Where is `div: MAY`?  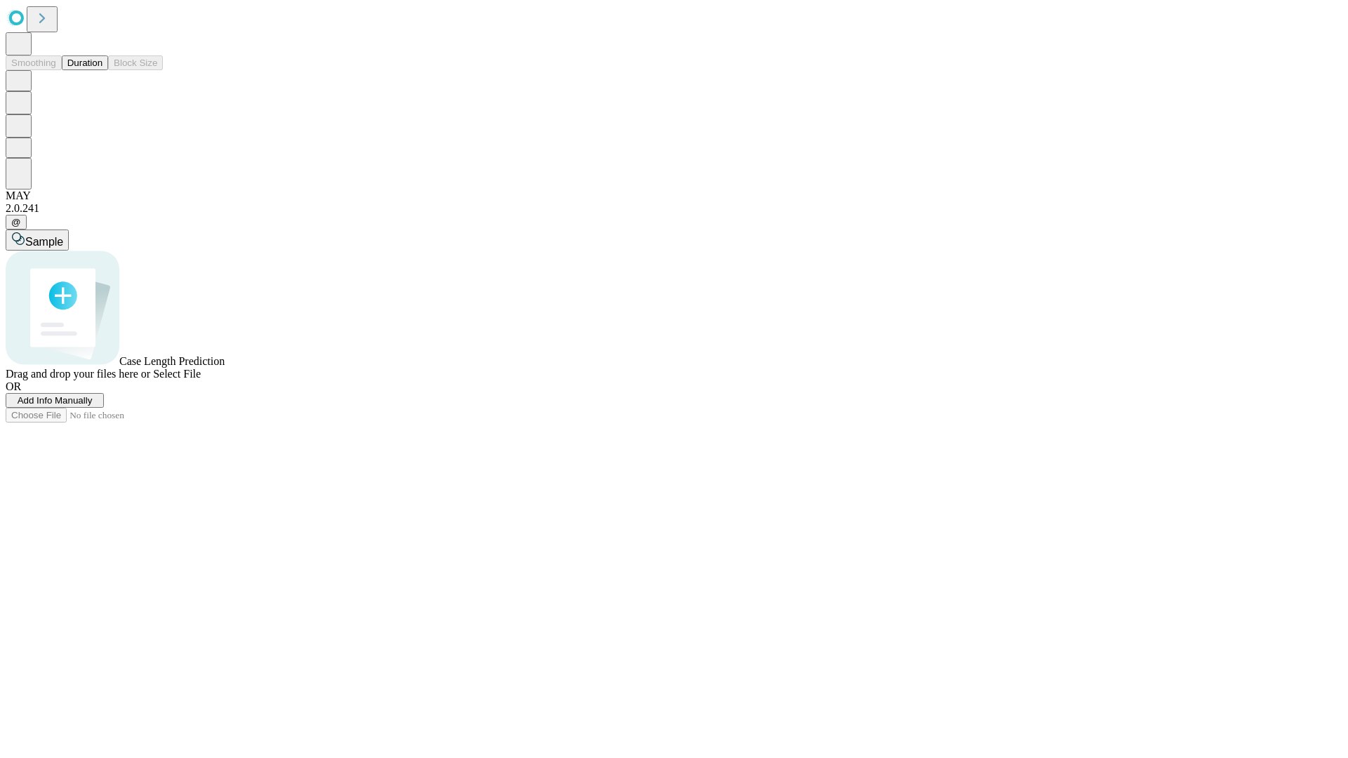 div: MAY is located at coordinates (674, 196).